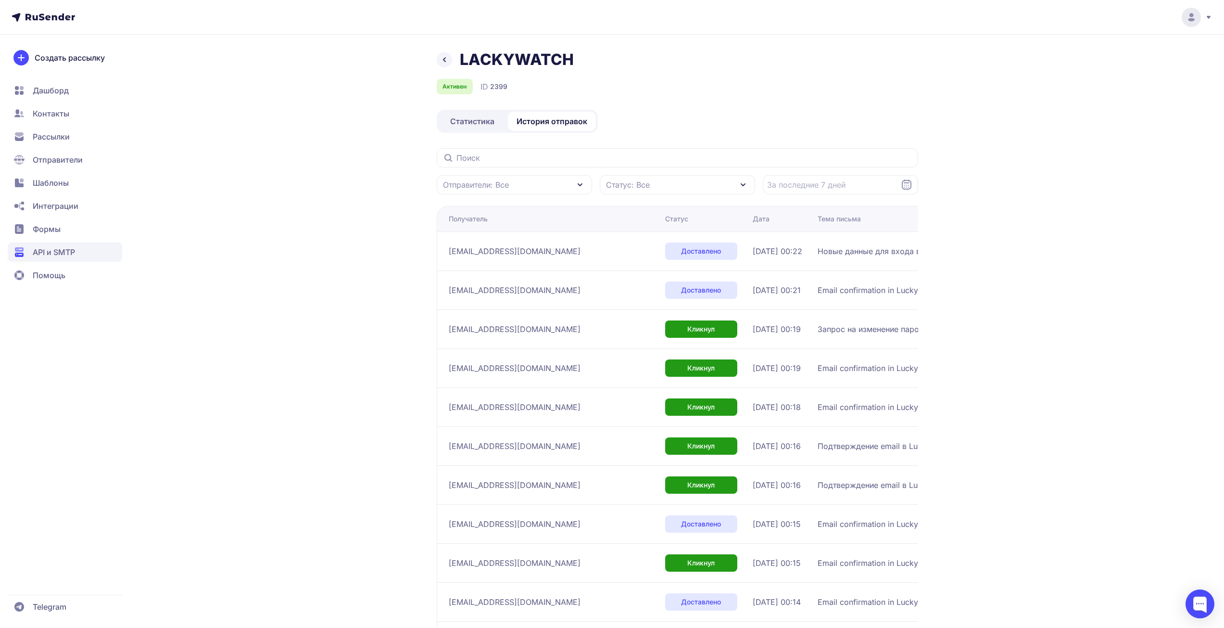 The width and height of the screenshot is (1224, 628). Describe the element at coordinates (55, 206) in the screenshot. I see `span: Интеграции` at that location.